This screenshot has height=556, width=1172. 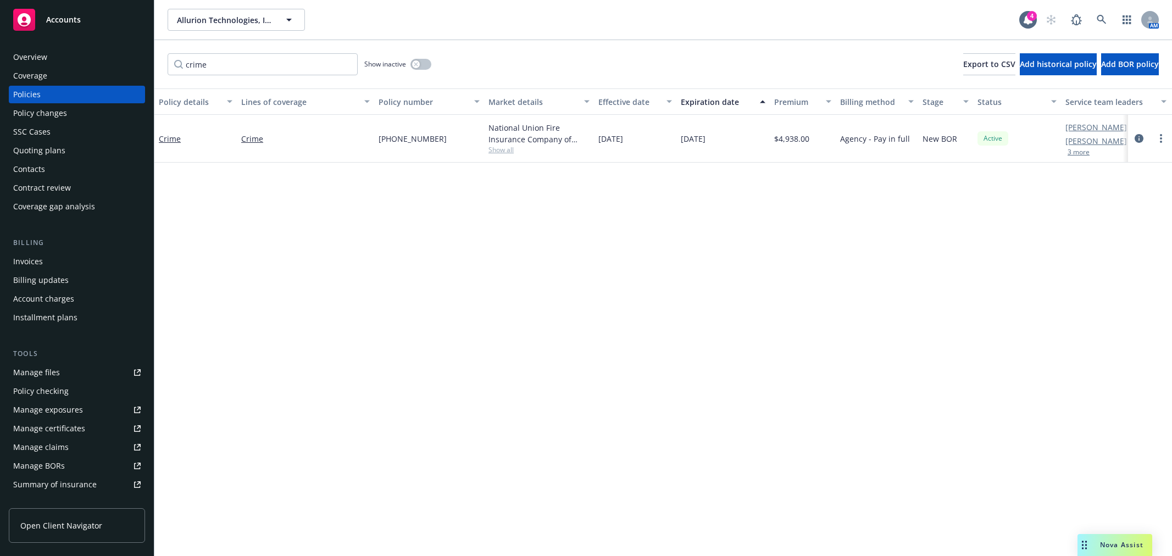 What do you see at coordinates (41, 391) in the screenshot?
I see `div: Policy checking` at bounding box center [41, 391].